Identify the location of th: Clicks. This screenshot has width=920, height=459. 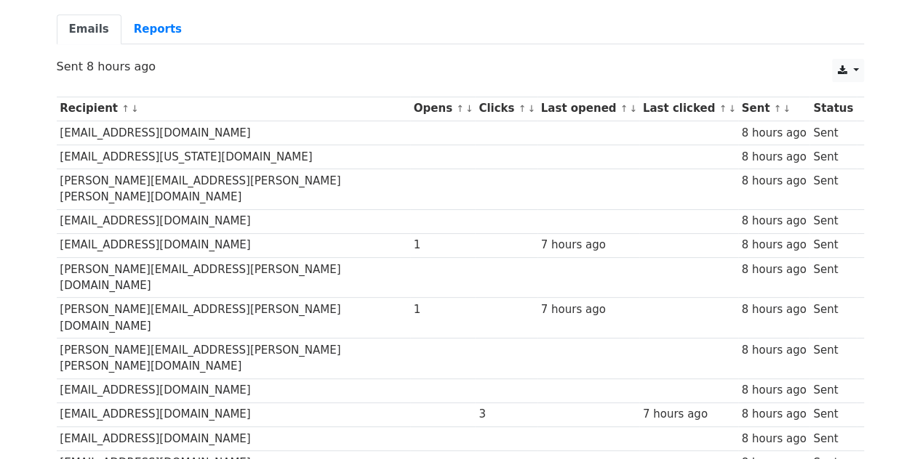
(505, 108).